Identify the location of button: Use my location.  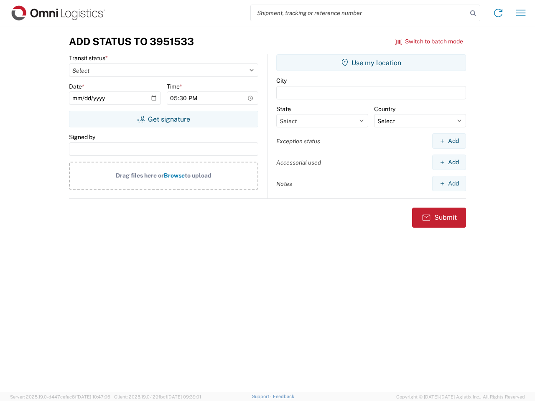
(371, 63).